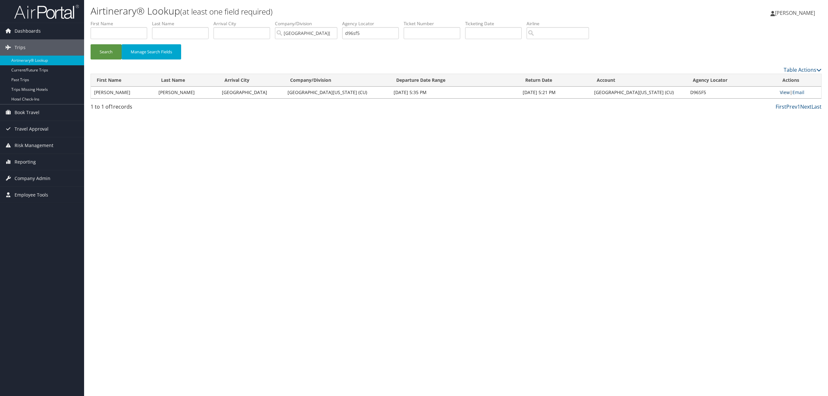 This screenshot has width=828, height=396. Describe the element at coordinates (27, 31) in the screenshot. I see `span: Dashboards` at that location.